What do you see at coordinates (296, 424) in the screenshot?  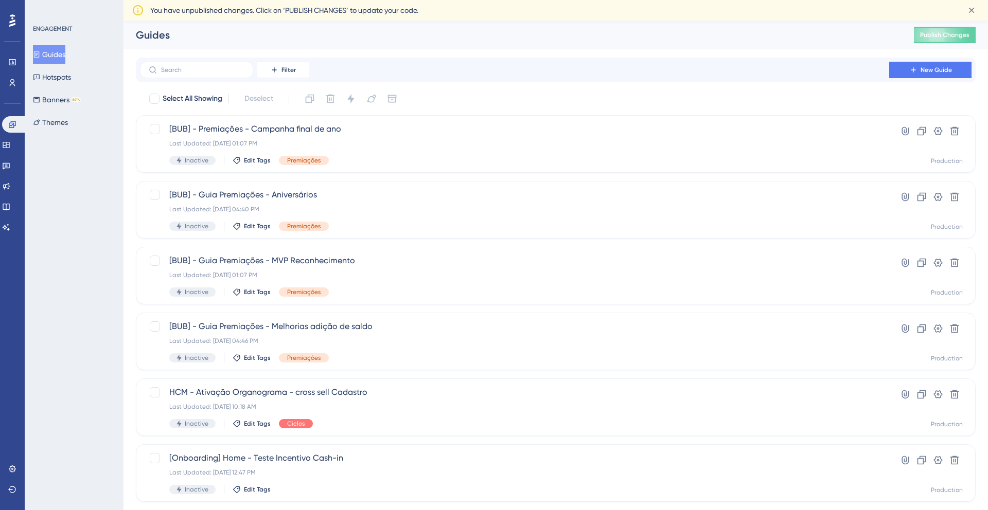 I see `span: Ciclos` at bounding box center [296, 424].